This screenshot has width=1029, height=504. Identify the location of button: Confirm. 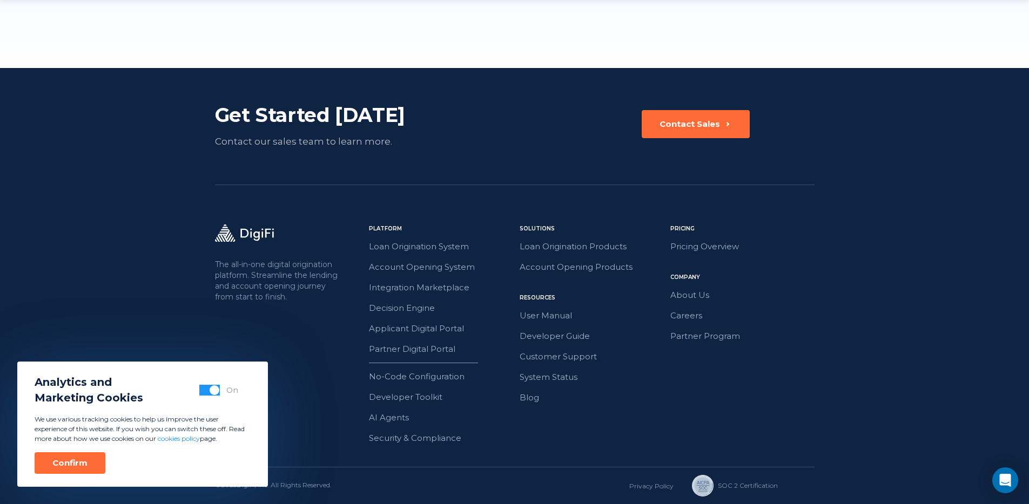
(70, 463).